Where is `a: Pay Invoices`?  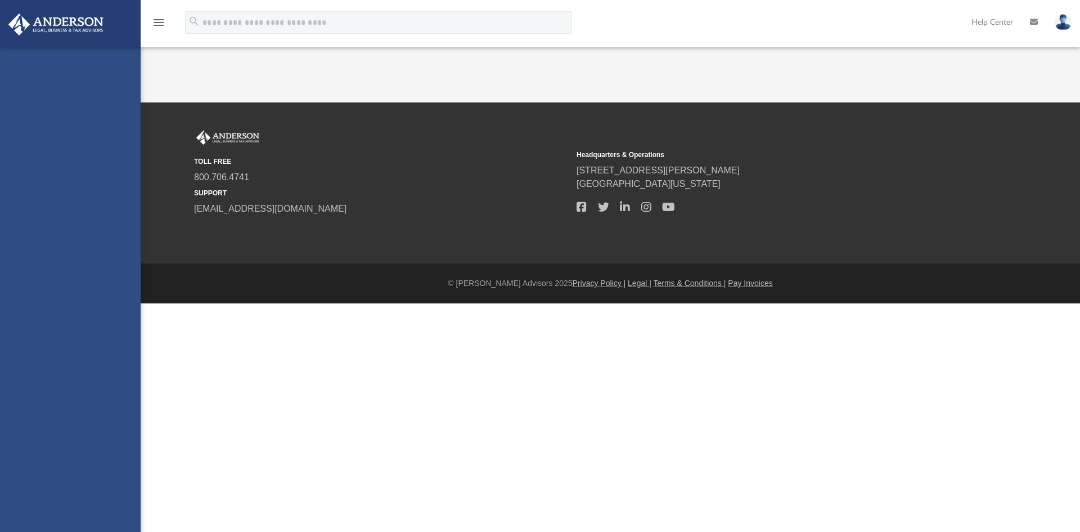
a: Pay Invoices is located at coordinates (750, 283).